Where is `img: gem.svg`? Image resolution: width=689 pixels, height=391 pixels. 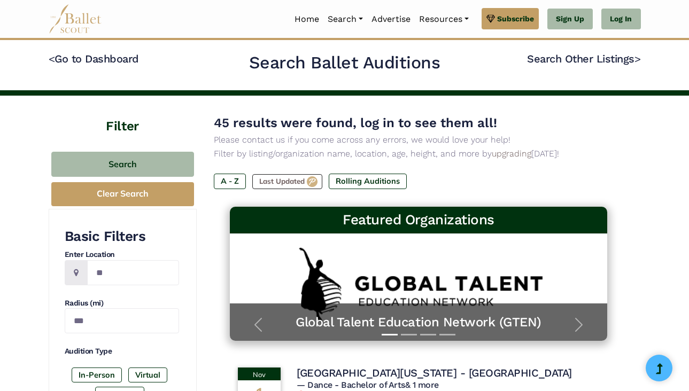 img: gem.svg is located at coordinates (491, 19).